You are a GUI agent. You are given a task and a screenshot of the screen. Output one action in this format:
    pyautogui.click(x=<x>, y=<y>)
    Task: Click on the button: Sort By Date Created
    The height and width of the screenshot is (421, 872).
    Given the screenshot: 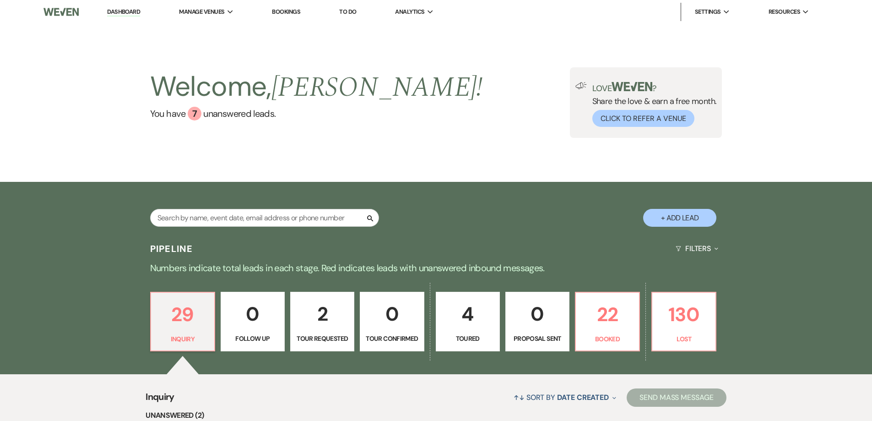 What is the action you would take?
    pyautogui.click(x=565, y=397)
    